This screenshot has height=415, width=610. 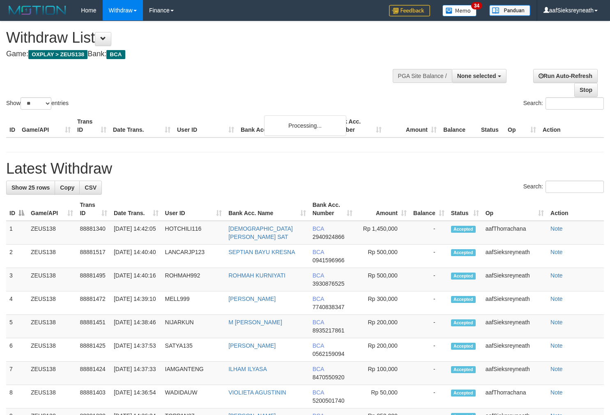 What do you see at coordinates (90, 188) in the screenshot?
I see `a: CSV` at bounding box center [90, 188].